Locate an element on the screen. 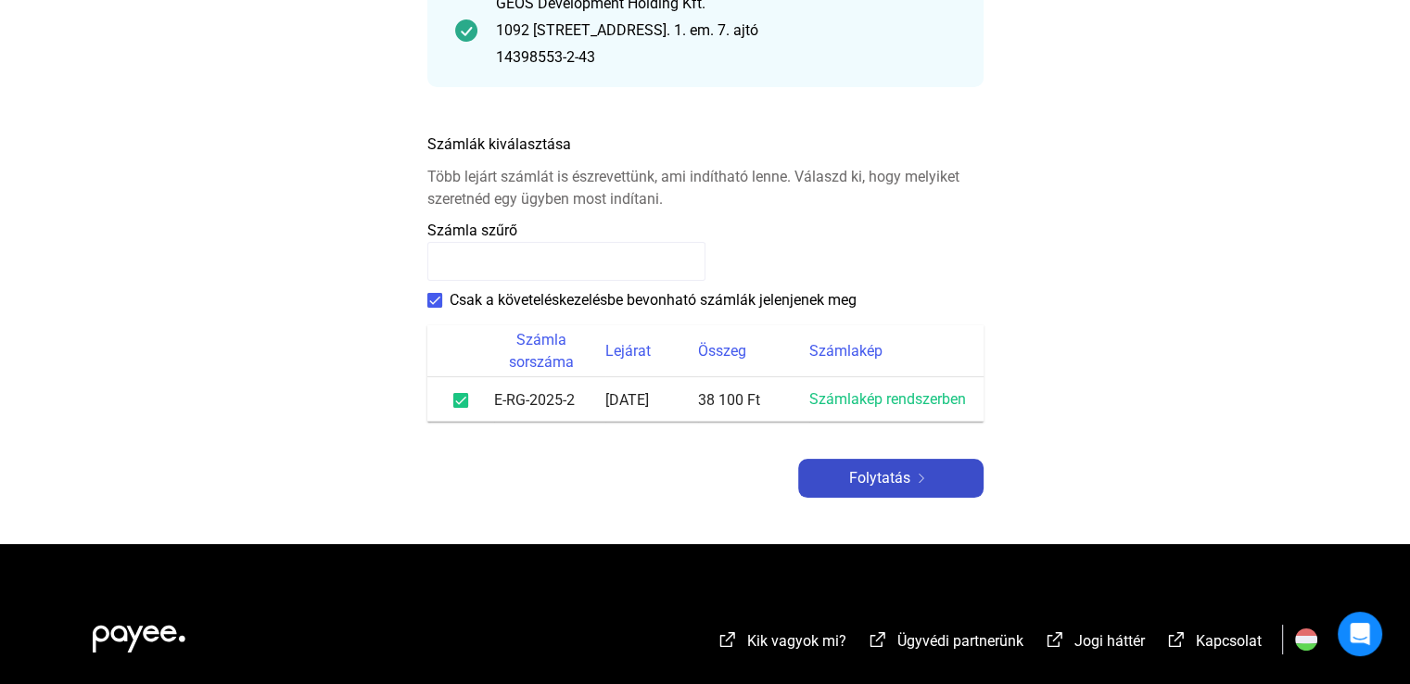 Image resolution: width=1410 pixels, height=684 pixels. img: pipa-sötétebb-zöld-kör is located at coordinates (466, 31).